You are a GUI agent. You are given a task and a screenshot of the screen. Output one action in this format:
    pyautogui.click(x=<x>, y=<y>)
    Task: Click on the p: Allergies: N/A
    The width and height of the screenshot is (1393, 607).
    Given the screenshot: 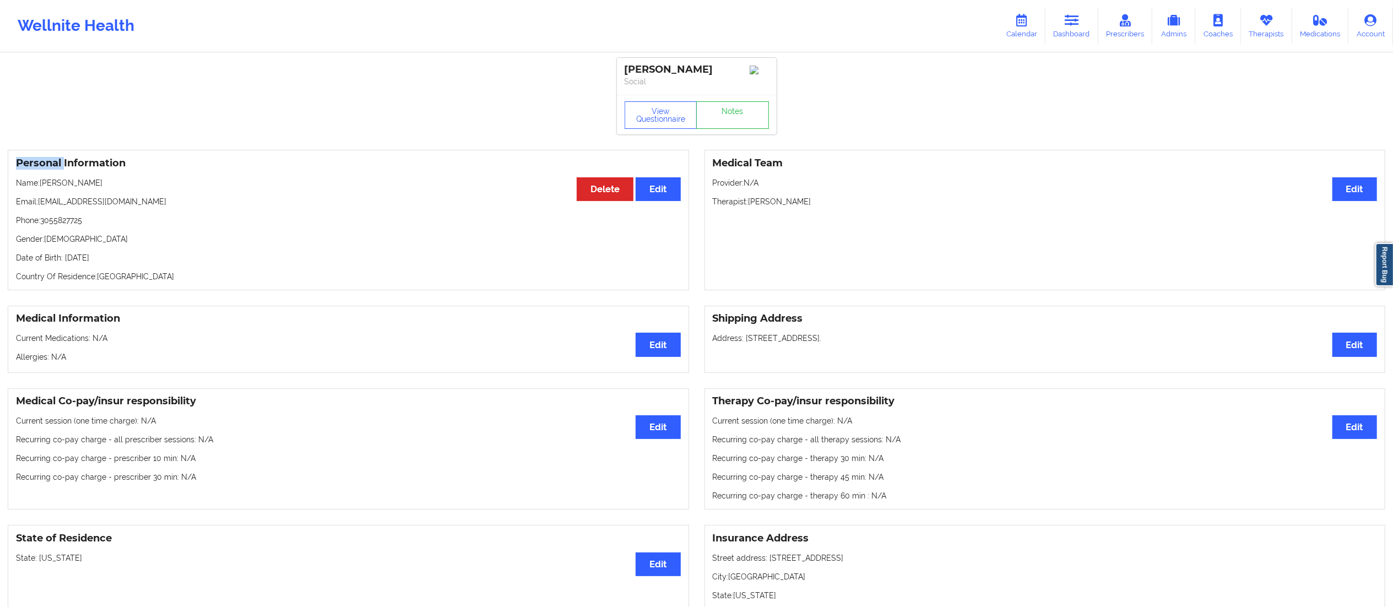 What is the action you would take?
    pyautogui.click(x=348, y=357)
    